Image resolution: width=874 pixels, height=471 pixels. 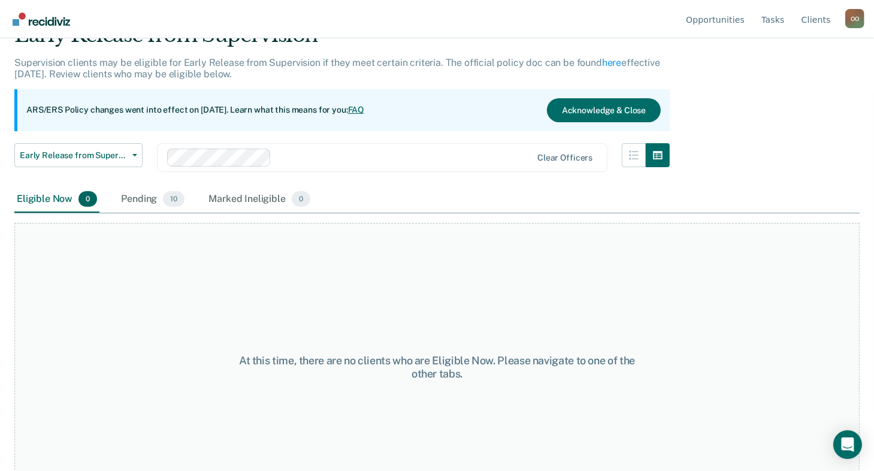 I want to click on div: Marked Ineligible0, so click(x=259, y=199).